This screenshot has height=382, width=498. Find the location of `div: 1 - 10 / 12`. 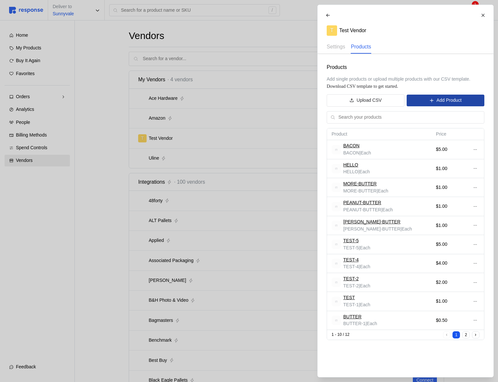

div: 1 - 10 / 12 is located at coordinates (387, 335).